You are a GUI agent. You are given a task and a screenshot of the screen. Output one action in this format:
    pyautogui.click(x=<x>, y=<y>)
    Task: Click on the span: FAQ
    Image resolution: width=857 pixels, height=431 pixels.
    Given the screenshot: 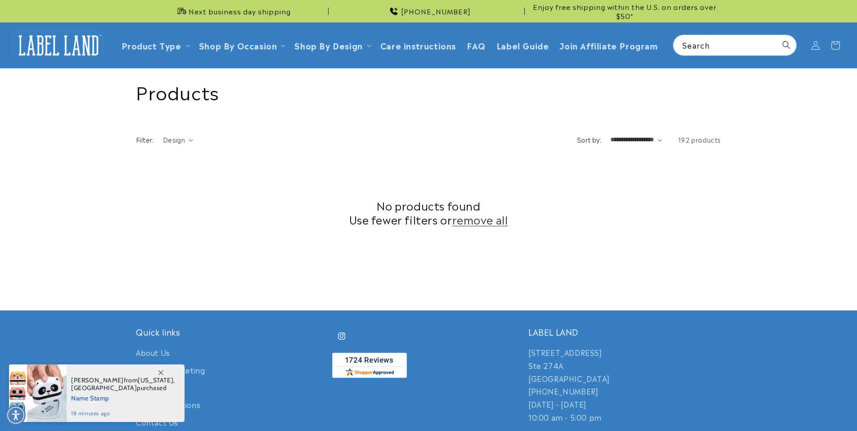 What is the action you would take?
    pyautogui.click(x=476, y=45)
    